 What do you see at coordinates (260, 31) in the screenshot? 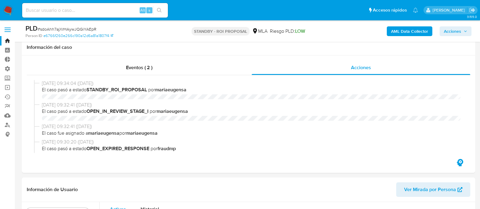
I see `div: MLA` at bounding box center [260, 31].